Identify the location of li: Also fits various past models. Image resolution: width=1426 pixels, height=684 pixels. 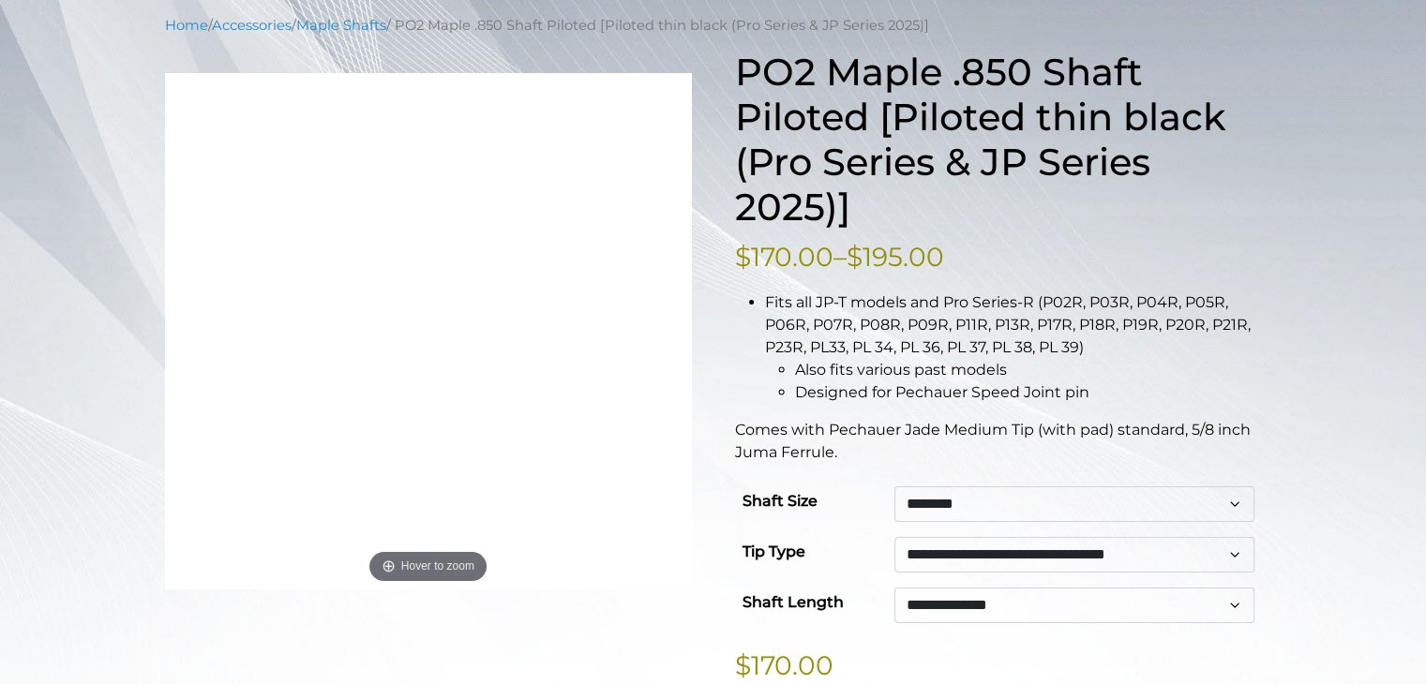
(1028, 370).